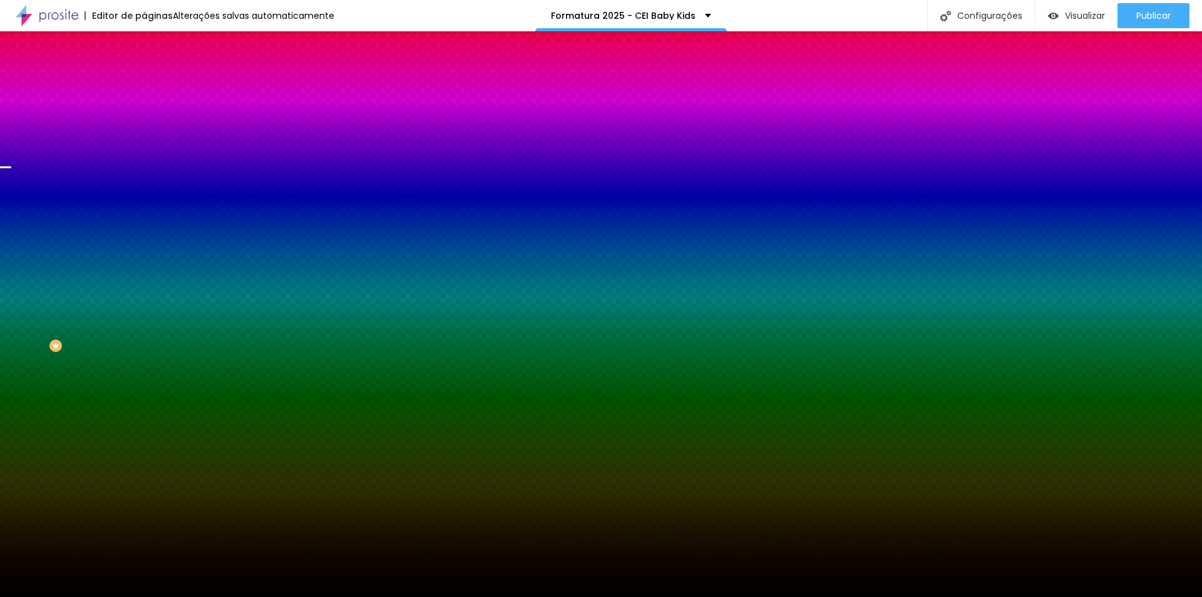 This screenshot has height=597, width=1202. I want to click on img: view-1.svg, so click(1053, 16).